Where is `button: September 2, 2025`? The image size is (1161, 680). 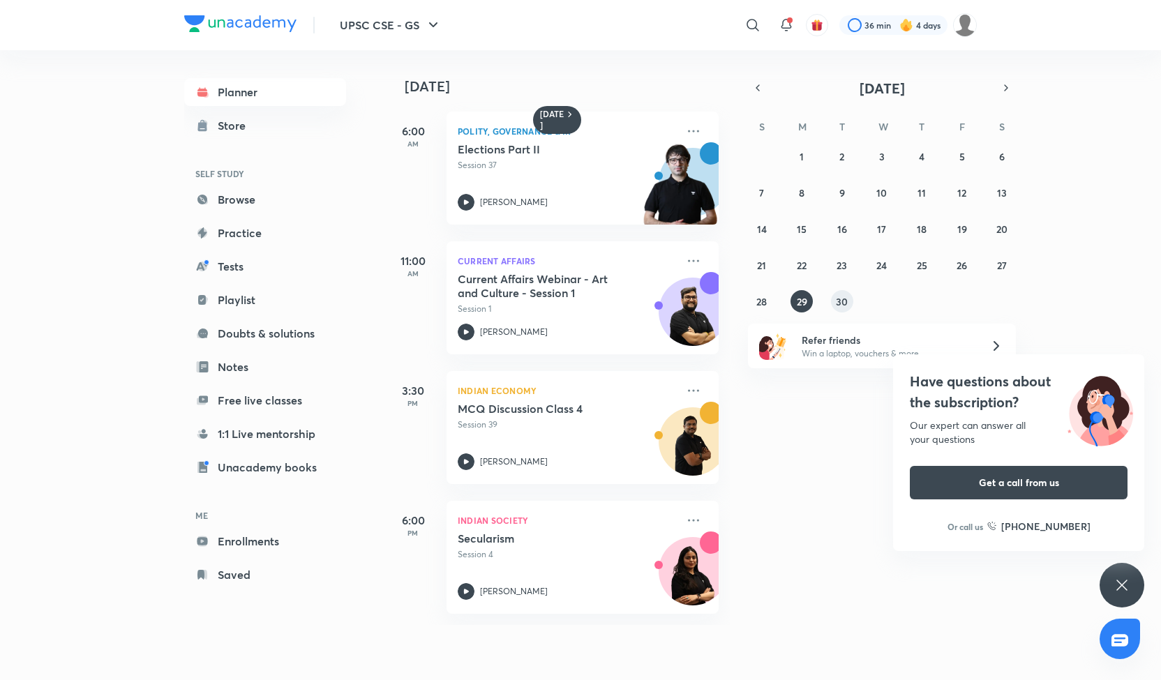 button: September 2, 2025 is located at coordinates (842, 156).